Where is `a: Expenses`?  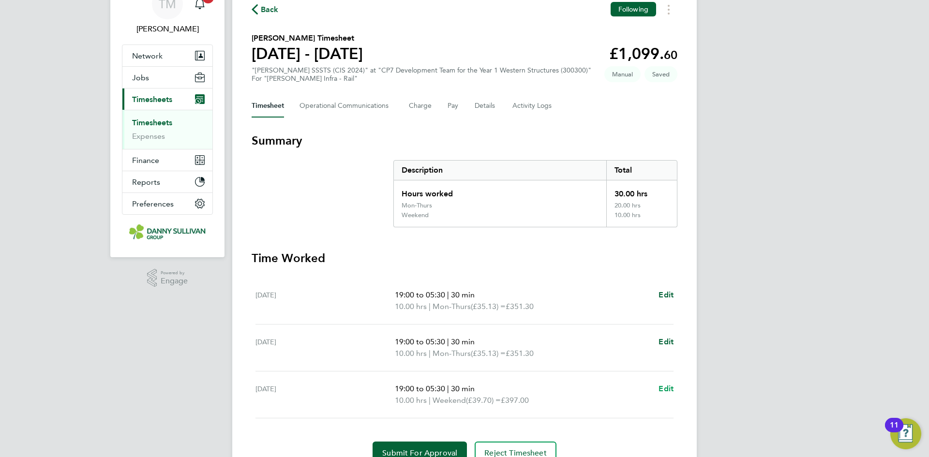
a: Expenses is located at coordinates (148, 136).